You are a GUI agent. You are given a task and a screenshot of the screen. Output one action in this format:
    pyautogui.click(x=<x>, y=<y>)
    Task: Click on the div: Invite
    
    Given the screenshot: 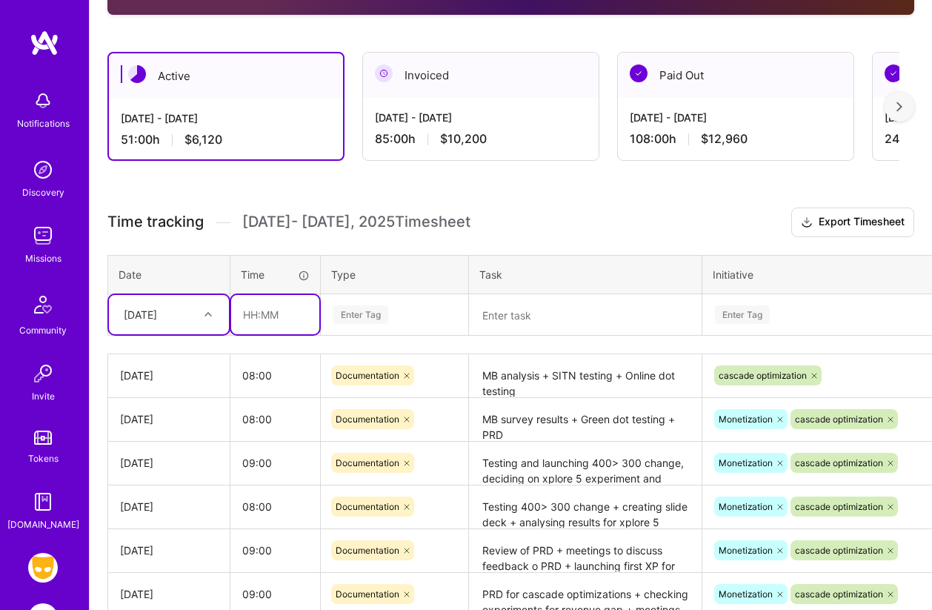 What is the action you would take?
    pyautogui.click(x=43, y=395)
    